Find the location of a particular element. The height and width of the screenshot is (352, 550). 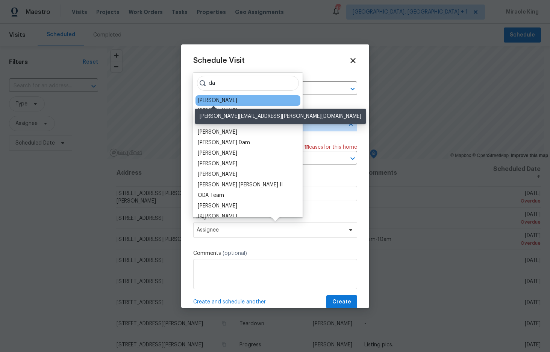

span: Create and schedule another is located at coordinates (229, 302).